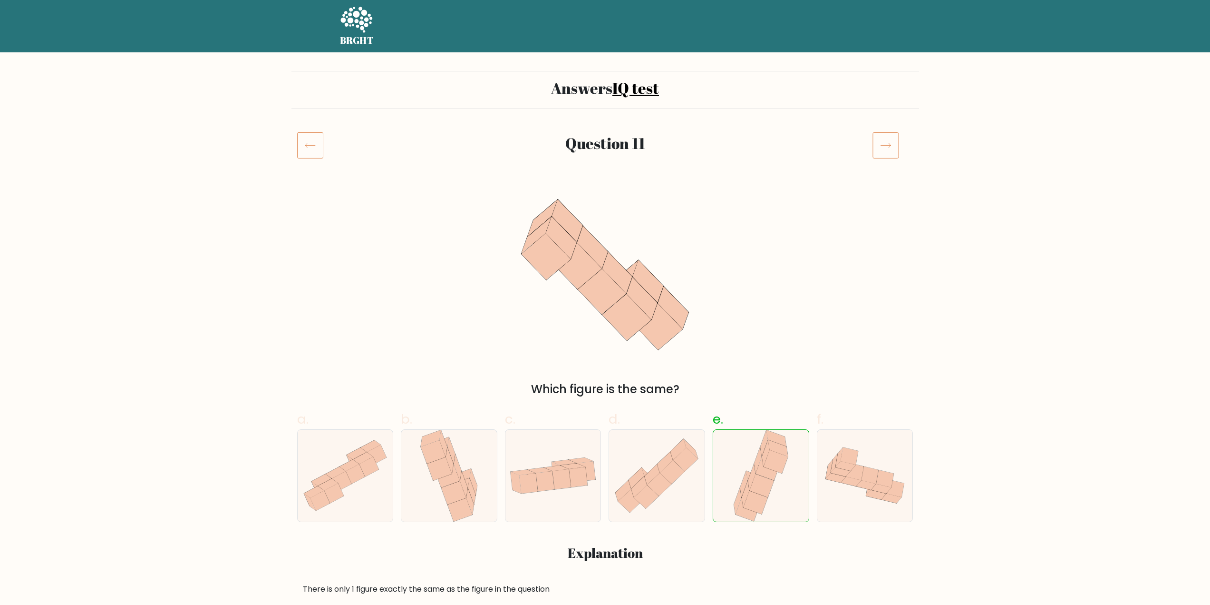 Image resolution: width=1210 pixels, height=605 pixels. Describe the element at coordinates (407, 419) in the screenshot. I see `span: b.` at that location.